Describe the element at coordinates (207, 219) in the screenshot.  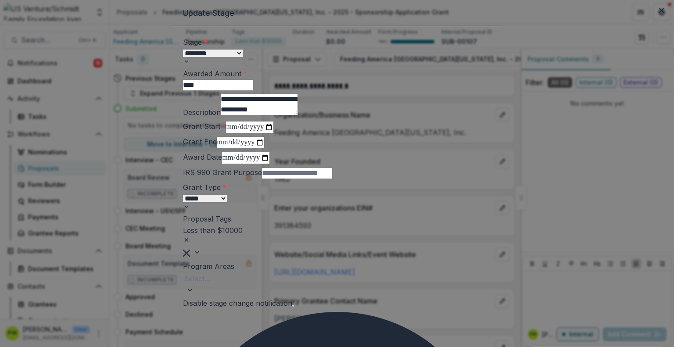
I see `label: Proposal Tags` at that location.